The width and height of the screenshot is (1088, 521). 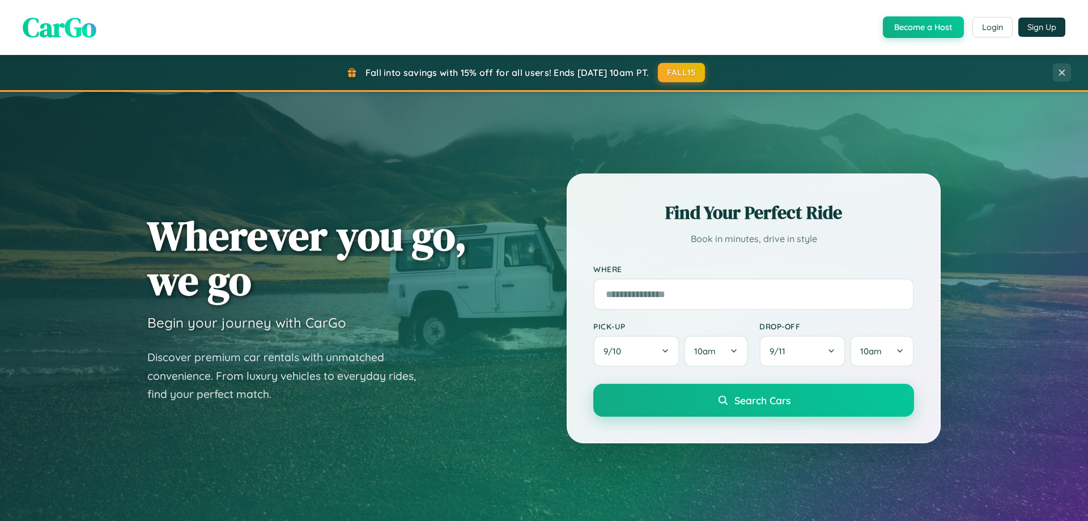 I want to click on button: Login, so click(x=993, y=27).